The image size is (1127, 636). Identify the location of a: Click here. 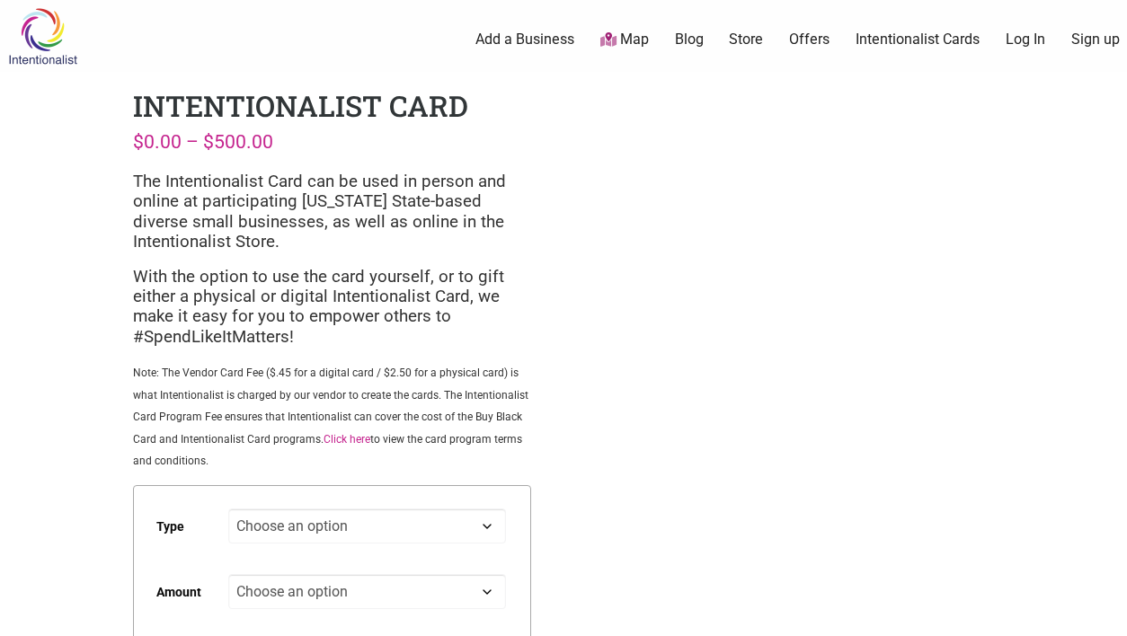
(347, 439).